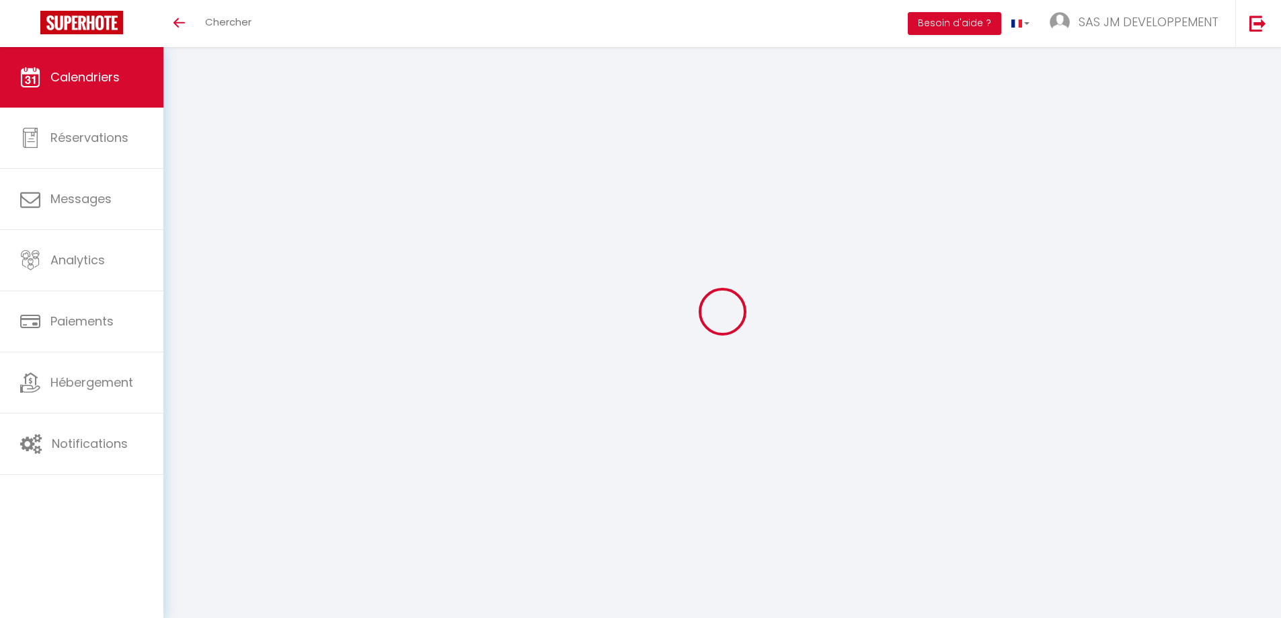 This screenshot has width=1281, height=618. What do you see at coordinates (954, 24) in the screenshot?
I see `button: Besoin d'aide ?` at bounding box center [954, 24].